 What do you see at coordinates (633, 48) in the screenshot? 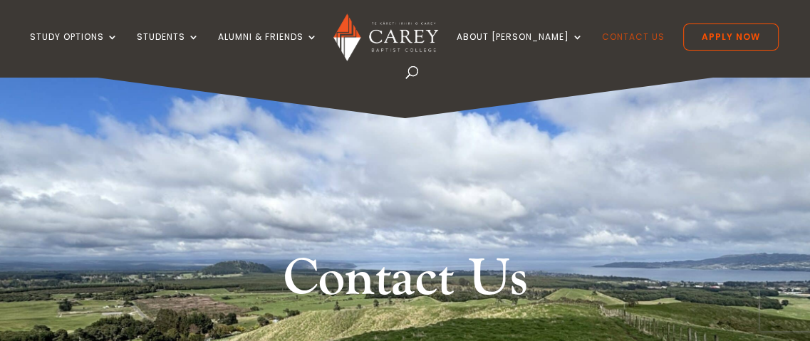
I see `a: Contact Us` at bounding box center [633, 48].